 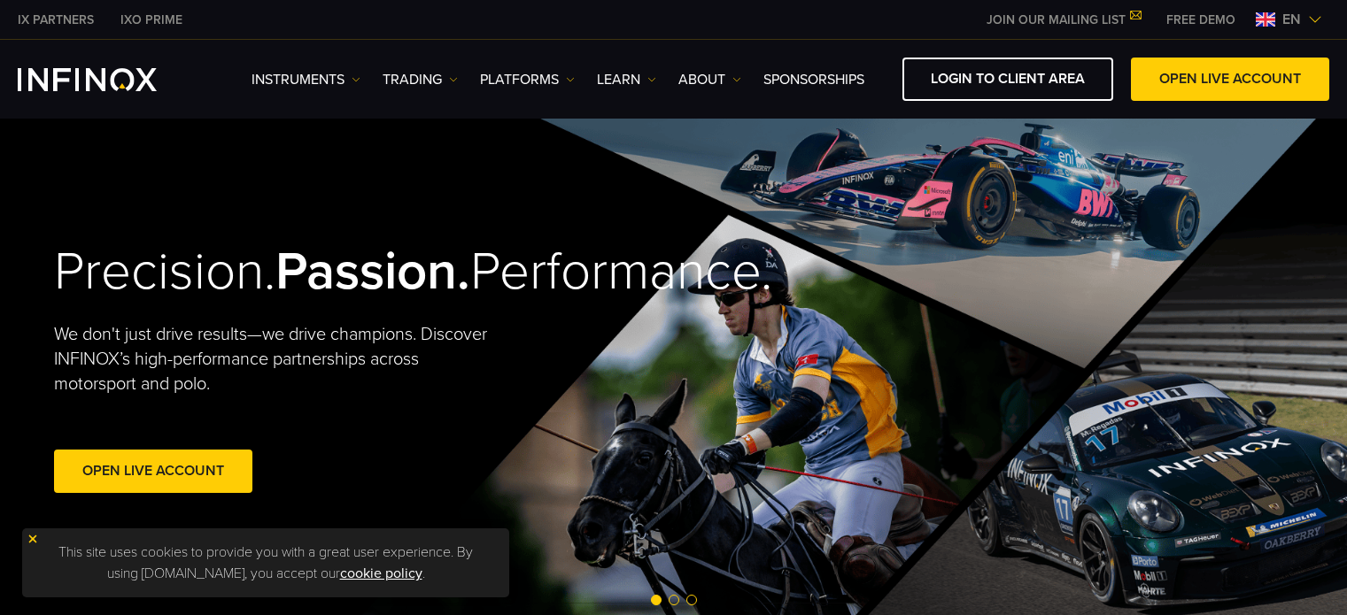 What do you see at coordinates (656, 600) in the screenshot?
I see `span: Go to slide 1` at bounding box center [656, 600].